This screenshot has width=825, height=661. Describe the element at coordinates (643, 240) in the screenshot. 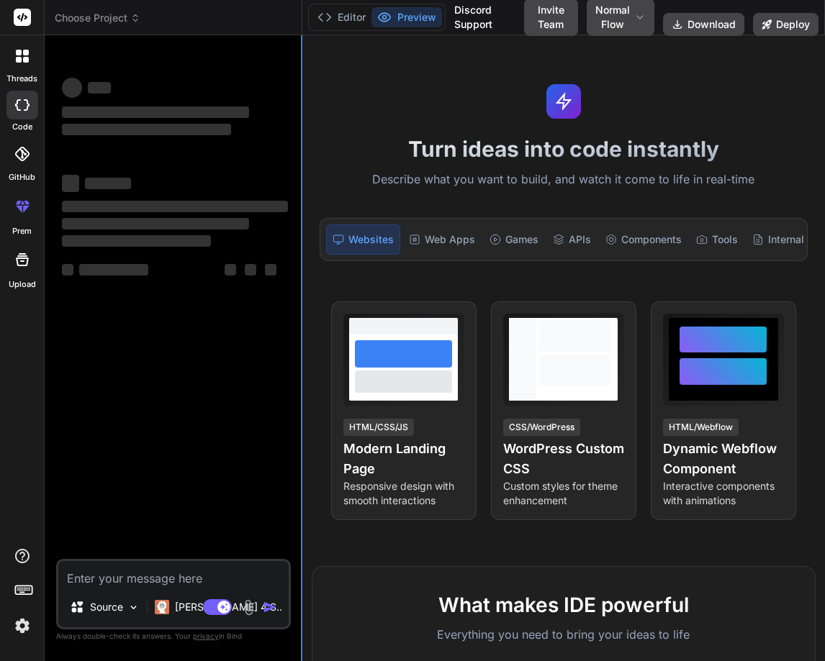

I see `div: Components` at that location.